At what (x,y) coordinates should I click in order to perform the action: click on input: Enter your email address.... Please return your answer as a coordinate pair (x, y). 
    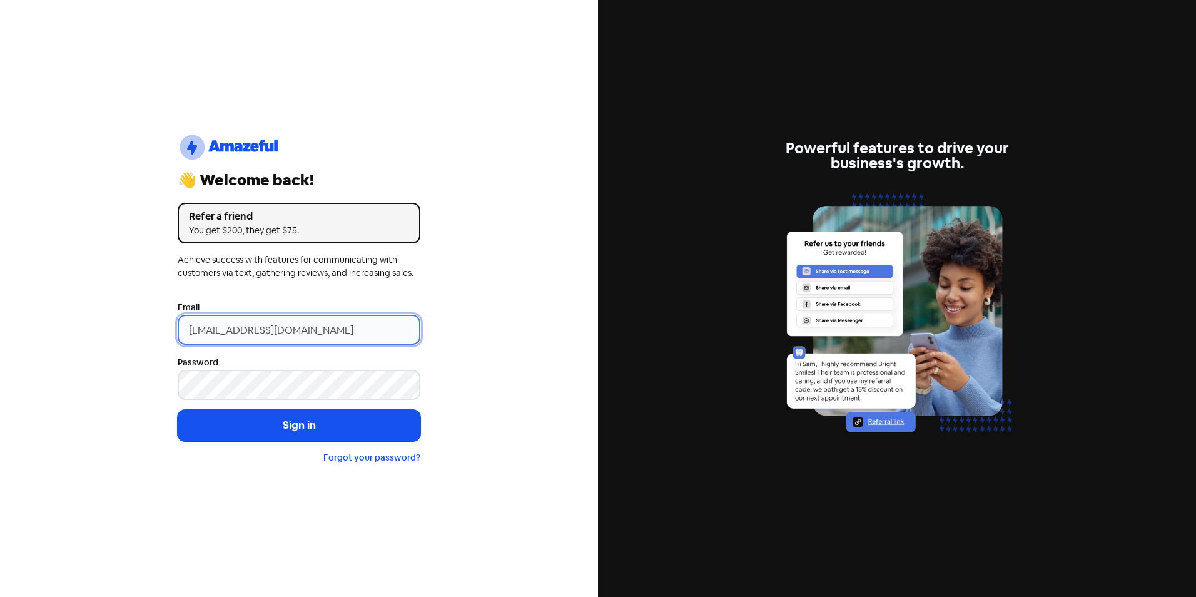
    Looking at the image, I should click on (299, 330).